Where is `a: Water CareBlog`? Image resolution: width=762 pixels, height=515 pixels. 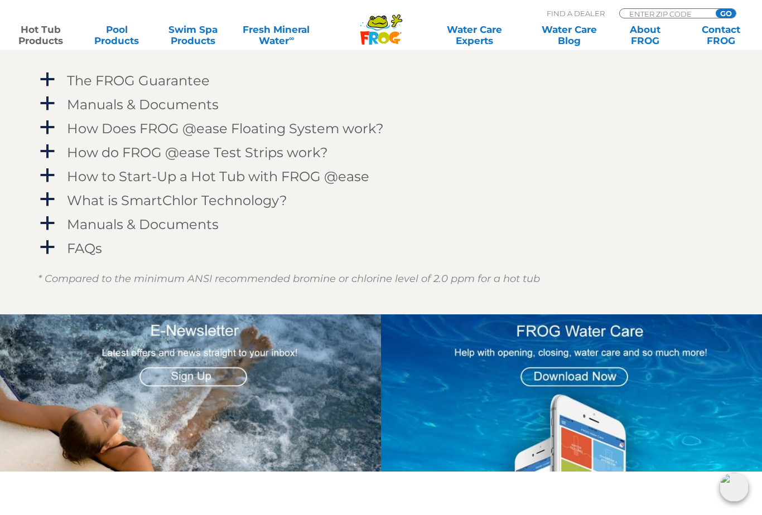
a: Water CareBlog is located at coordinates (569, 35).